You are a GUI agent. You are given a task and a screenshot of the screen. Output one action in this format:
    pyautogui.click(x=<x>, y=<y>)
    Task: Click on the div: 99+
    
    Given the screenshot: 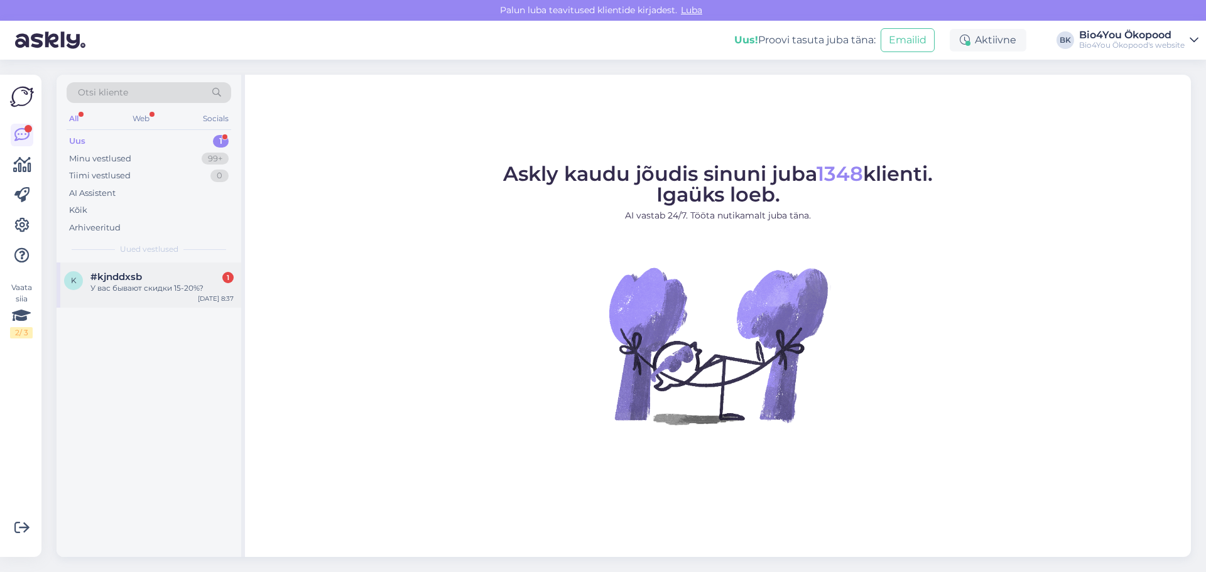 What is the action you would take?
    pyautogui.click(x=215, y=159)
    